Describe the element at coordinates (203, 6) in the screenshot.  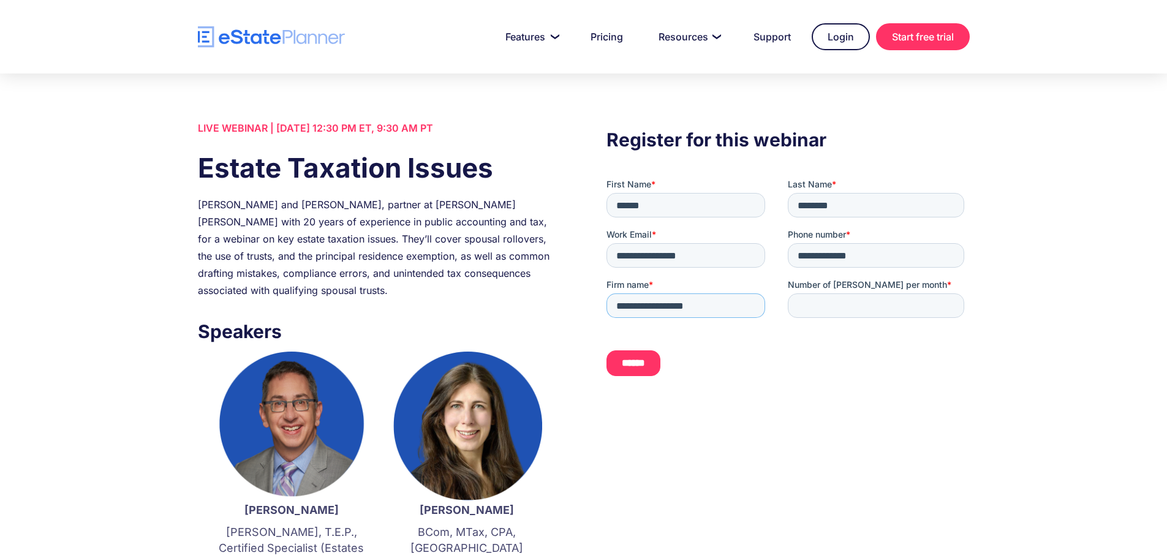
I see `span: Last Name` at that location.